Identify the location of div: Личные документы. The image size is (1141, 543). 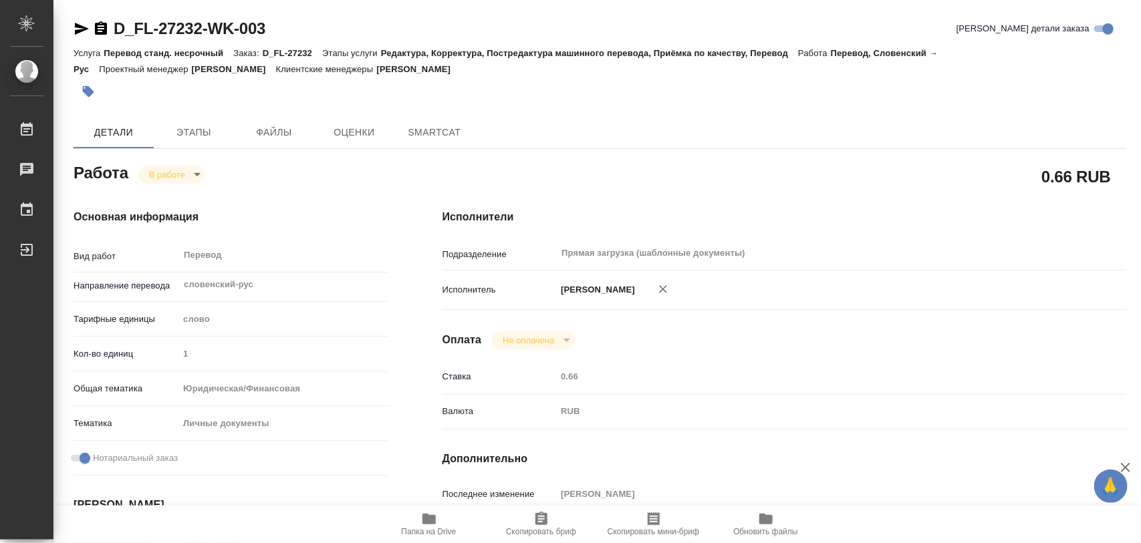
(283, 424).